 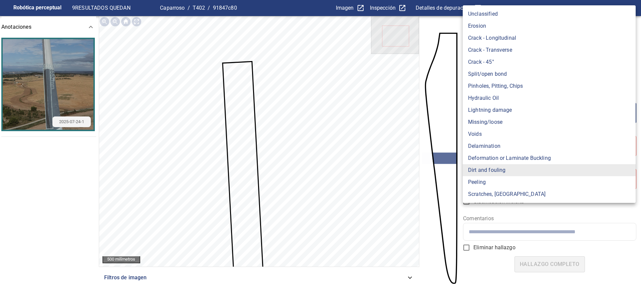 I want to click on li: Delamination, so click(x=549, y=146).